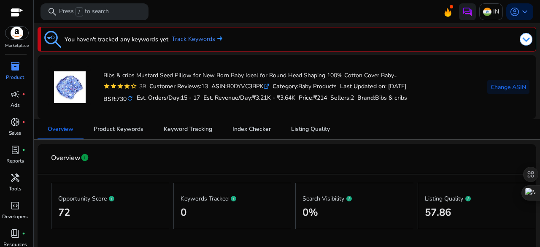 Image resolution: width=540 pixels, height=247 pixels. Describe the element at coordinates (15, 161) in the screenshot. I see `p: Reports` at that location.